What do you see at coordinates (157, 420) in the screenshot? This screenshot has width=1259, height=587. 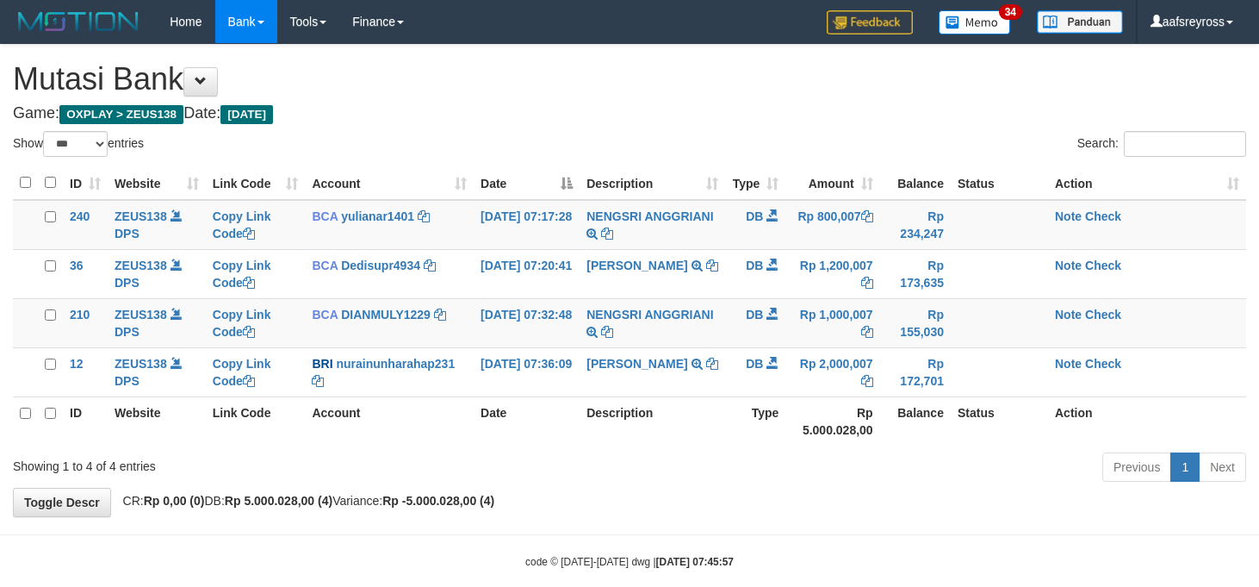 I see `th: Website` at bounding box center [157, 420].